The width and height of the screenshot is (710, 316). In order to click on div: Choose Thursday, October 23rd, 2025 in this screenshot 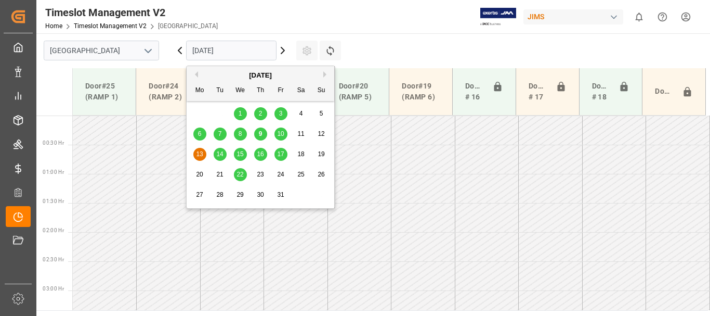, I will do `click(260, 174)`.